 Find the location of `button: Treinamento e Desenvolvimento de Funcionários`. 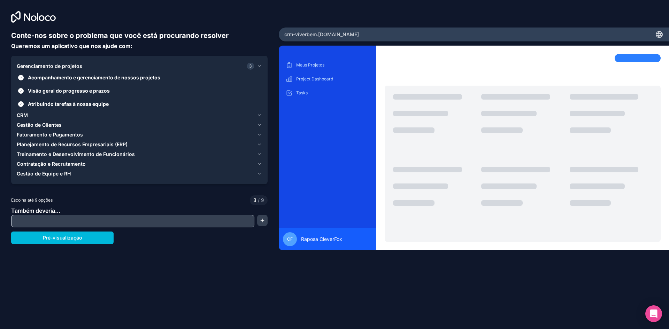

button: Treinamento e Desenvolvimento de Funcionários is located at coordinates (139, 154).